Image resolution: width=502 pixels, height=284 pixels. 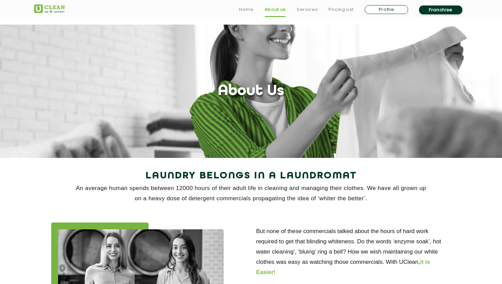 What do you see at coordinates (50, 9) in the screenshot?
I see `img: UClean Laundry and Dry Cleaning` at bounding box center [50, 9].